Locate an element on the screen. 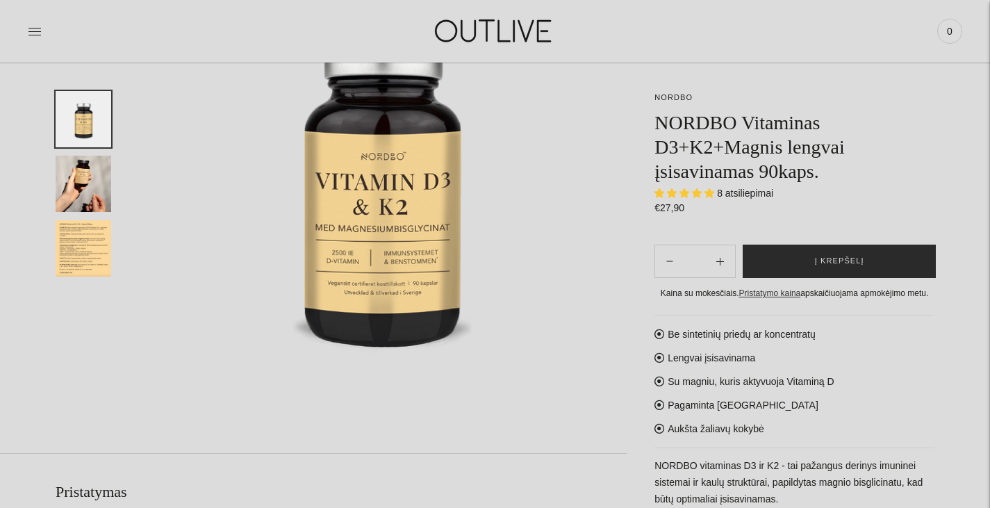 The height and width of the screenshot is (508, 990). span: Į krepšelį is located at coordinates (840, 261).